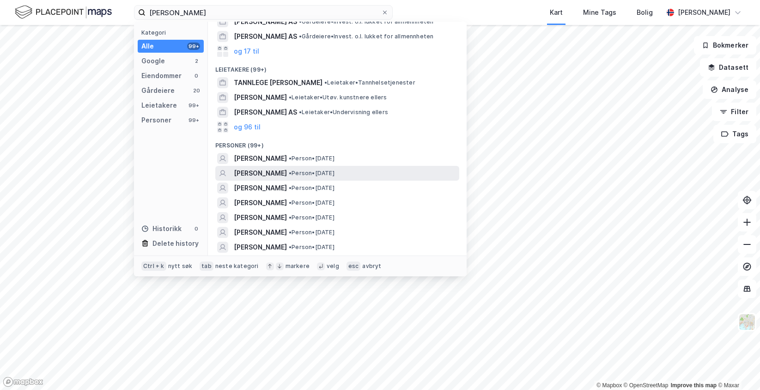  What do you see at coordinates (644, 12) in the screenshot?
I see `div: Bolig` at bounding box center [644, 12].